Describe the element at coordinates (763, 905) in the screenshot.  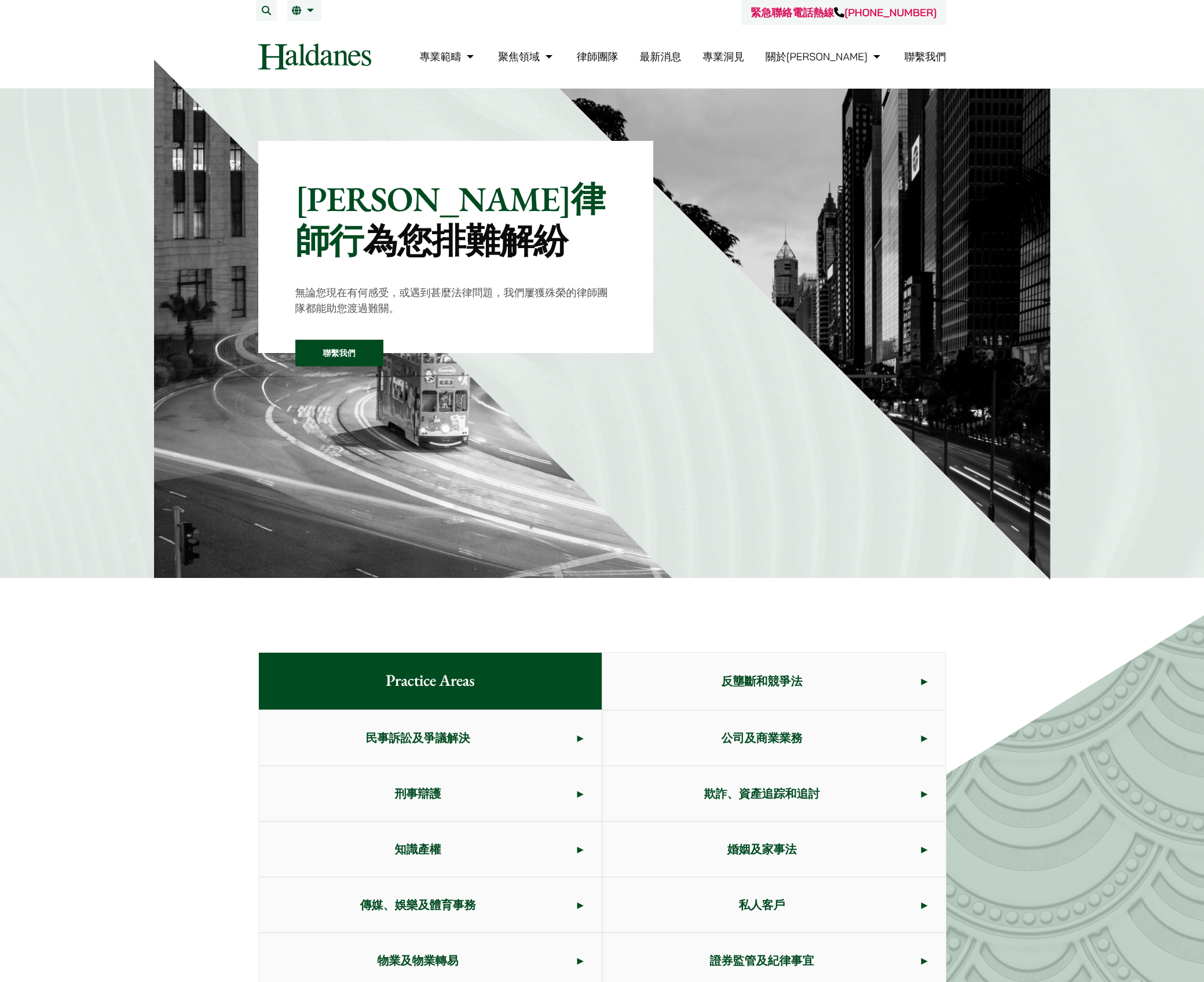
I see `span: 私人客戶` at that location.